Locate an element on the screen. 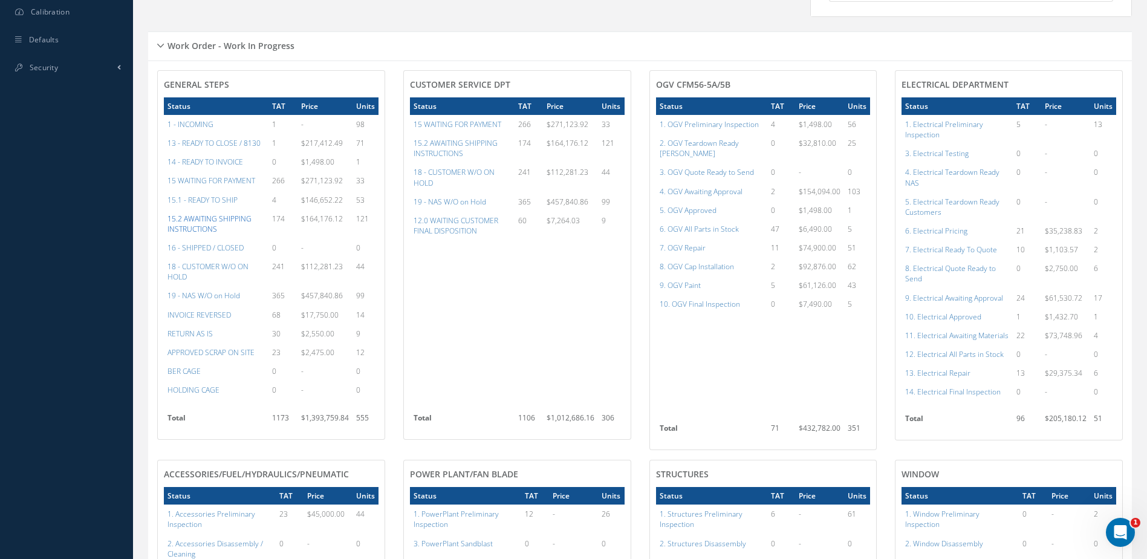 The height and width of the screenshot is (559, 1147). a: 1 - INCOMING is located at coordinates (190, 124).